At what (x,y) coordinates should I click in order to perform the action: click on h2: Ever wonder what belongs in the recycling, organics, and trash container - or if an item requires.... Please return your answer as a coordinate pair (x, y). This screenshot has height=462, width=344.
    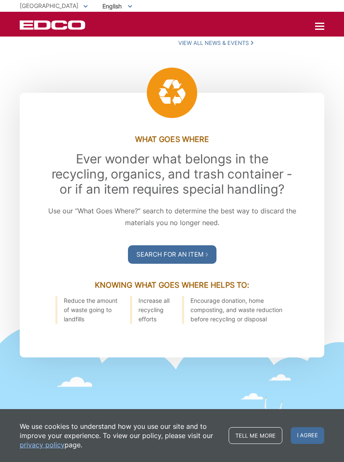
    Looking at the image, I should click on (172, 174).